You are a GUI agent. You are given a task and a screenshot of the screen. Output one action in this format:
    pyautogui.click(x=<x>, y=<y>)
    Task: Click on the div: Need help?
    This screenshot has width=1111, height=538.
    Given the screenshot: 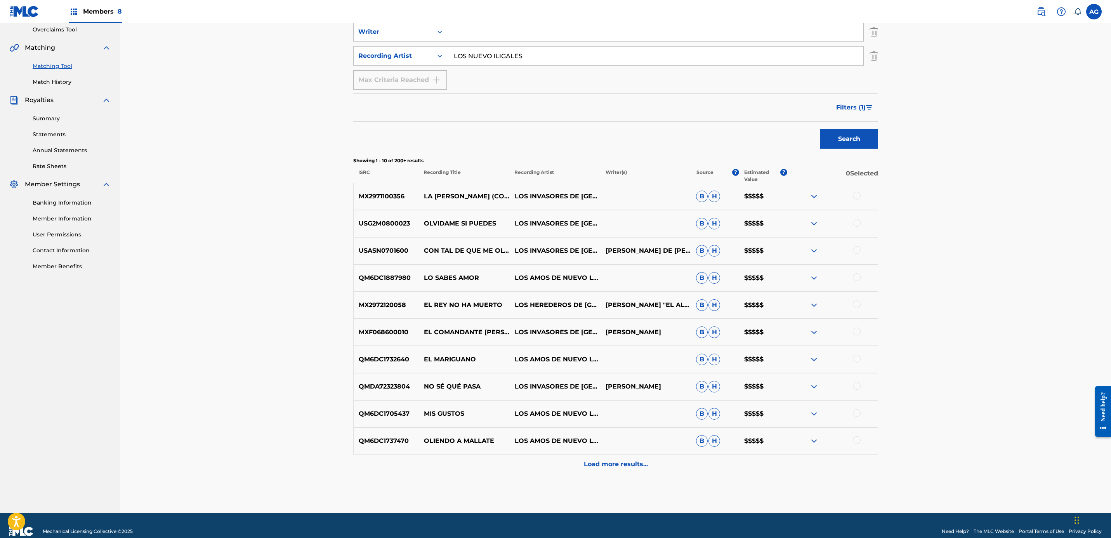 What is the action you would take?
    pyautogui.click(x=14, y=26)
    